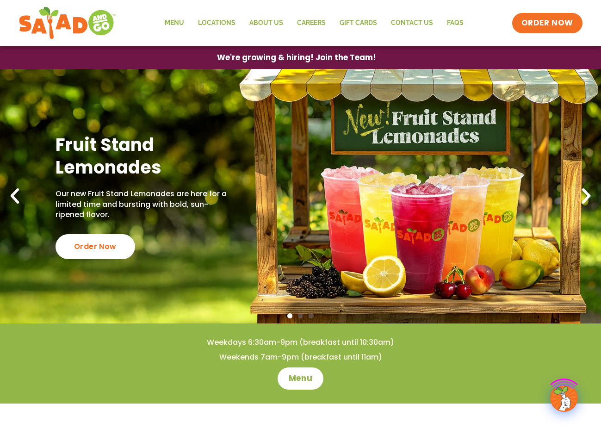  Describe the element at coordinates (300, 378) in the screenshot. I see `span: Menu` at that location.